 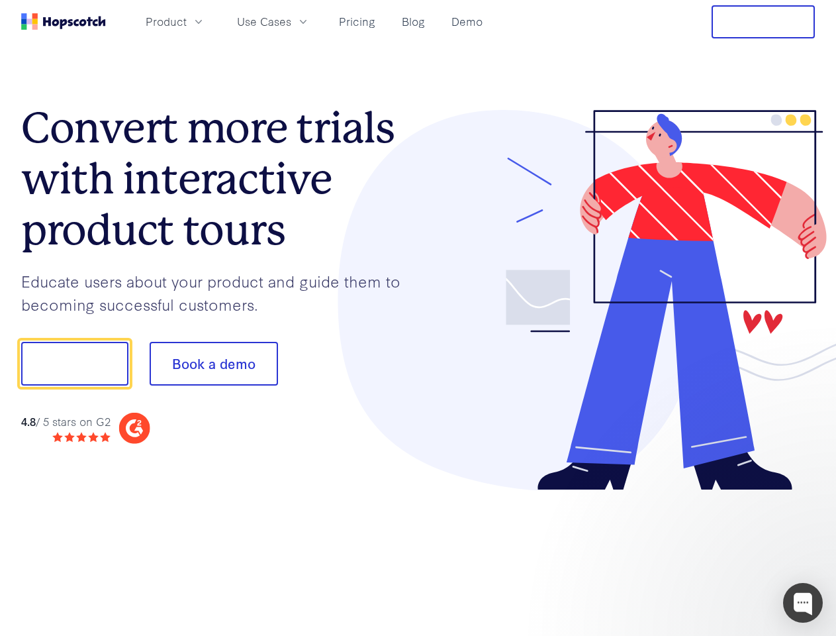 What do you see at coordinates (357, 21) in the screenshot?
I see `a: Pricing` at bounding box center [357, 21].